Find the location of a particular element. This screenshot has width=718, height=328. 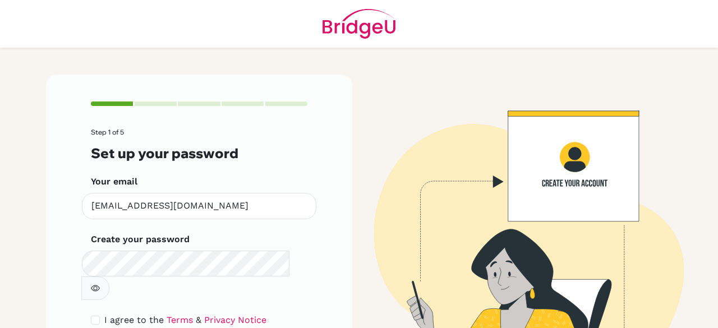

input: Insert your email* is located at coordinates (199, 206).